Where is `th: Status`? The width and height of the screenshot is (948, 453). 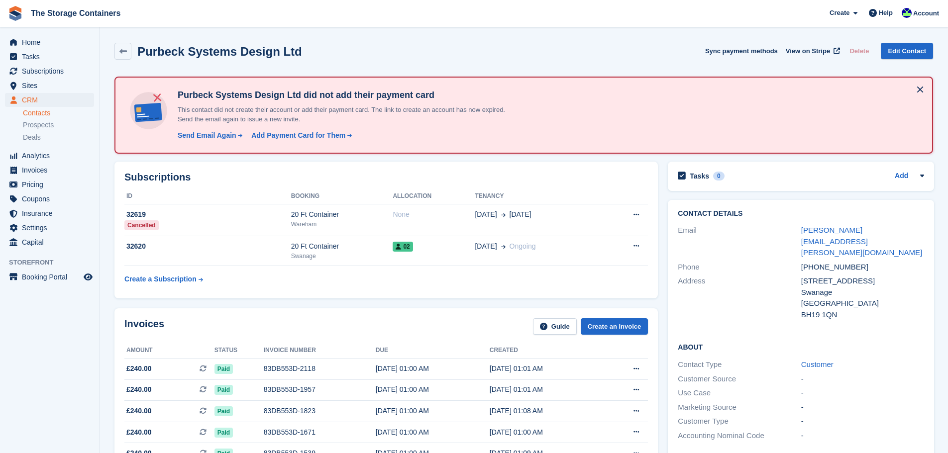 th: Status is located at coordinates (239, 351).